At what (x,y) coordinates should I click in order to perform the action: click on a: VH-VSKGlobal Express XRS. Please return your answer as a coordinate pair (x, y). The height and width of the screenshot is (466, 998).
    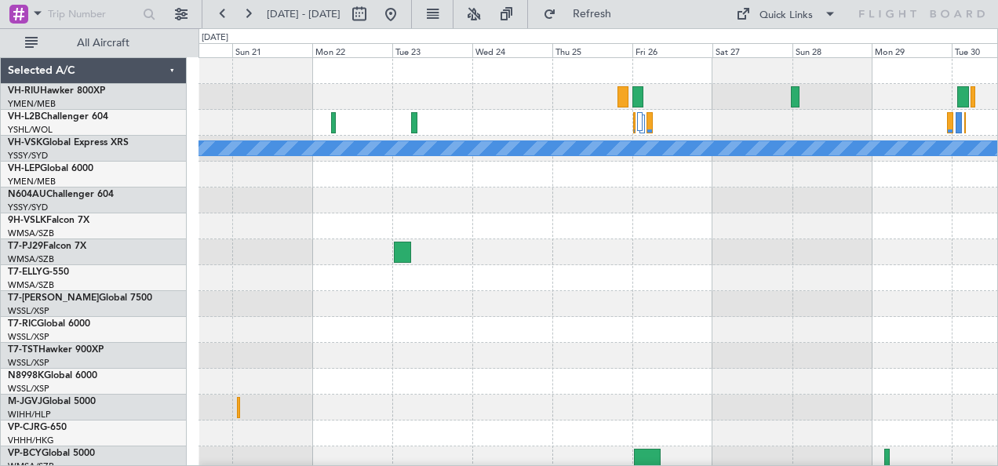
    Looking at the image, I should click on (68, 143).